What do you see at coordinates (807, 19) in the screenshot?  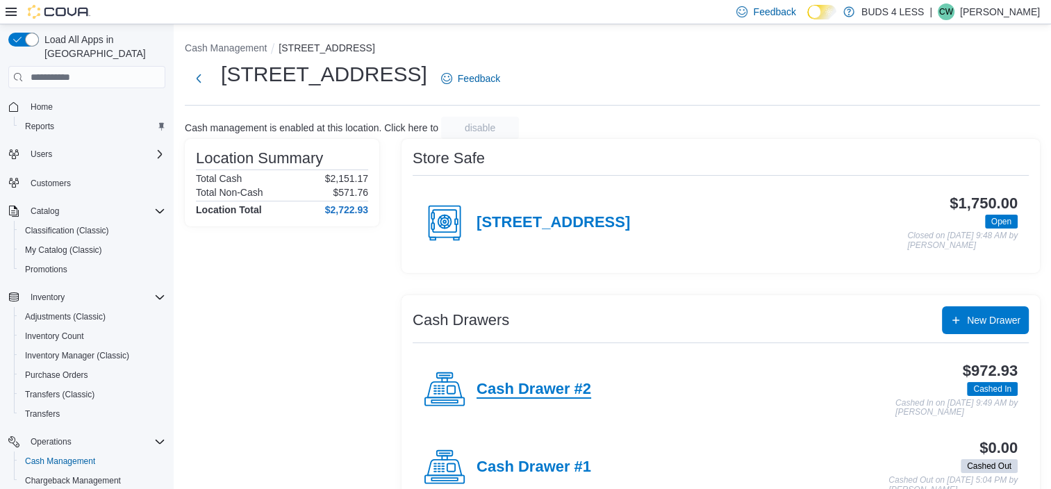 I see `span: Dark Mode` at bounding box center [807, 19].